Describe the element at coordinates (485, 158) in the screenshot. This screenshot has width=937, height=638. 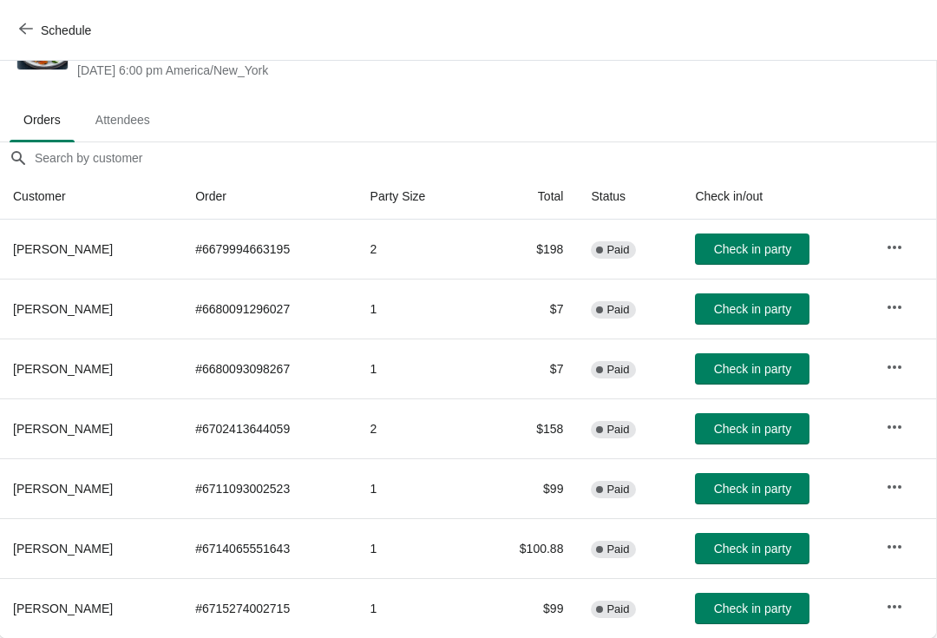
I see `input: Search by customer` at that location.